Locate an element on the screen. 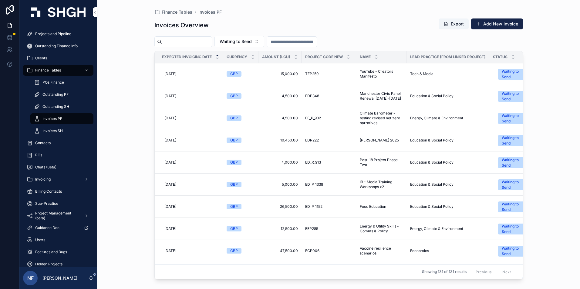  a: 47,500.00 is located at coordinates (280, 251).